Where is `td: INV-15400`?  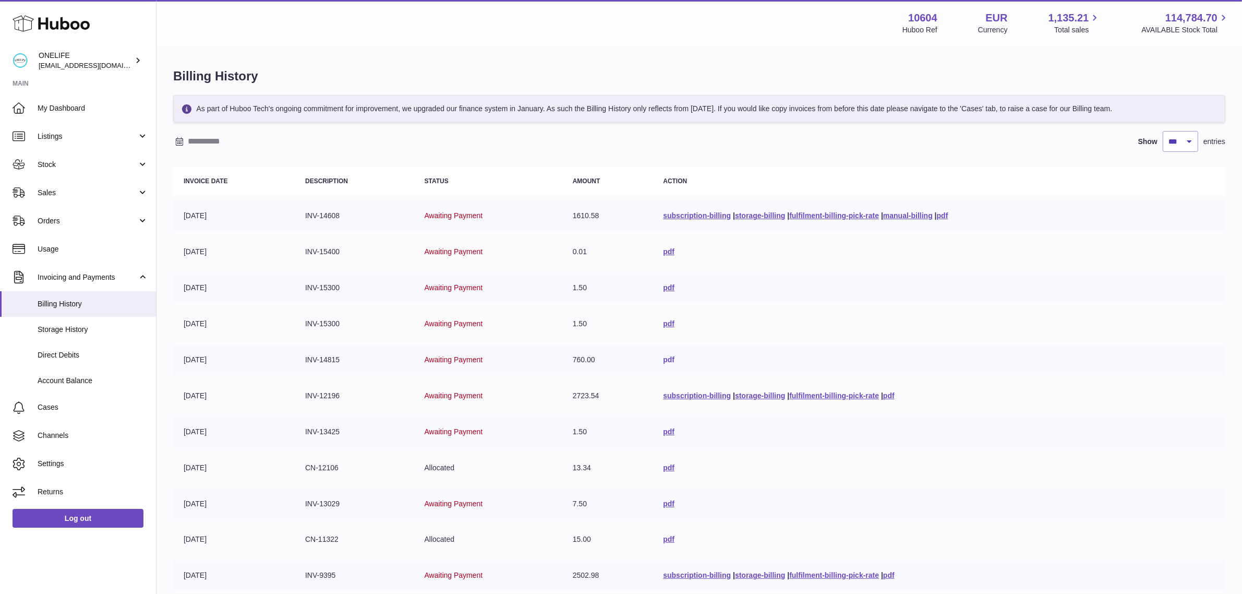 td: INV-15400 is located at coordinates (354, 251).